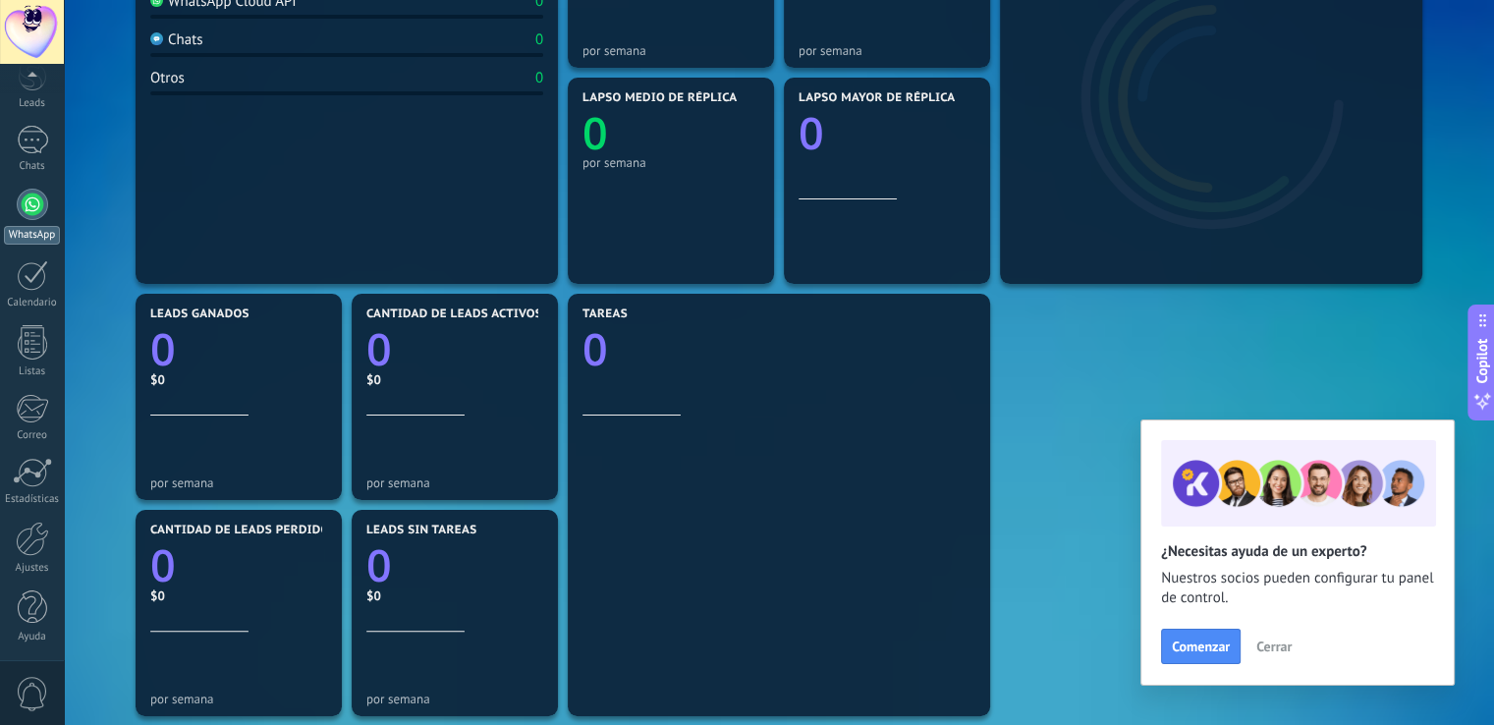  I want to click on div: Correo, so click(32, 435).